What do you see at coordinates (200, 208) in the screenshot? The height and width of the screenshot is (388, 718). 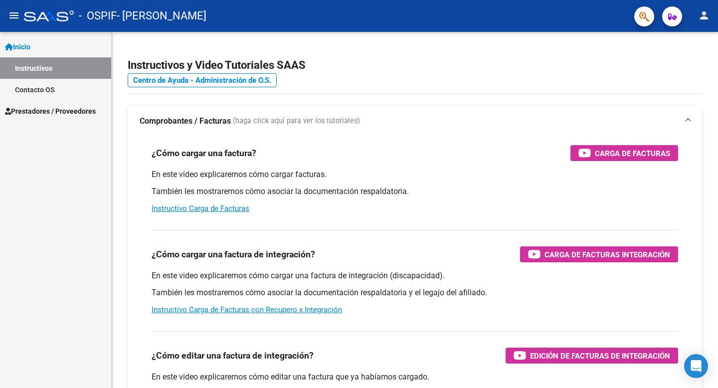 I see `a: Instructivo Carga de Facturas` at bounding box center [200, 208].